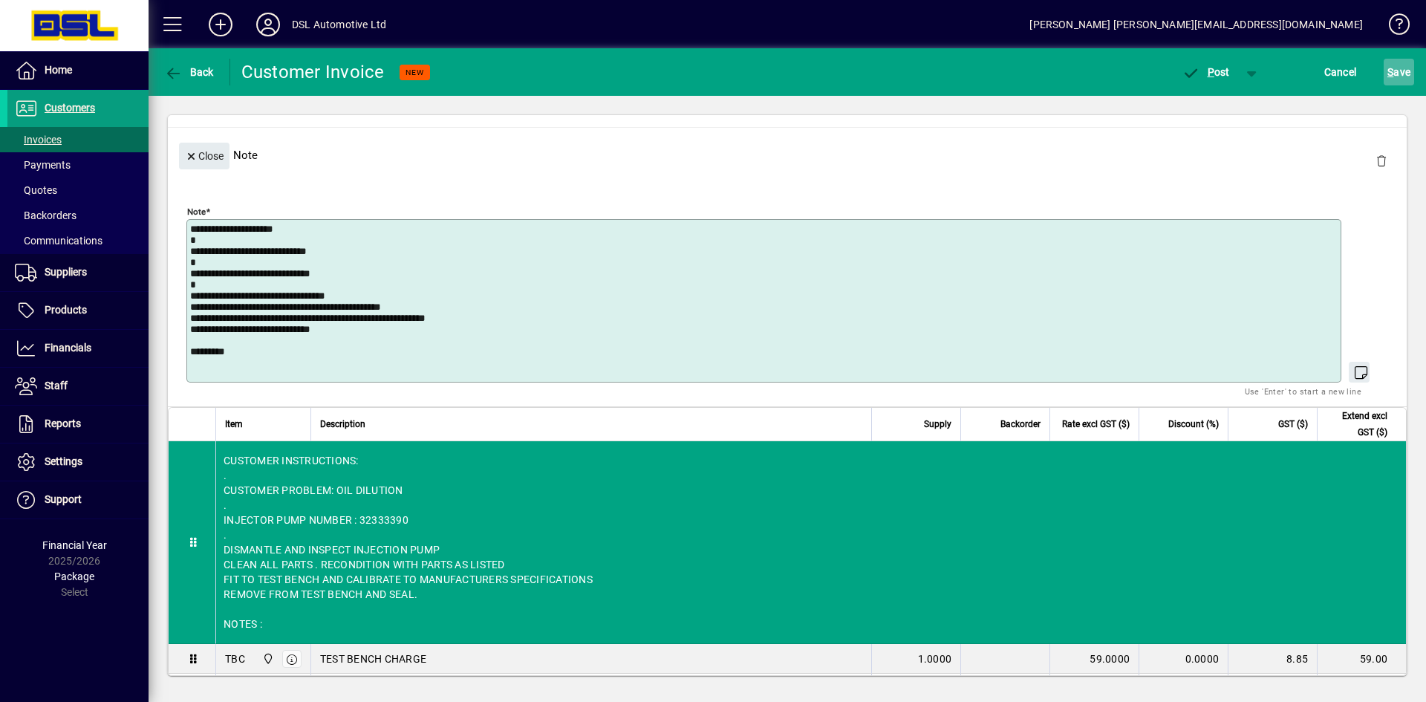 This screenshot has height=702, width=1426. What do you see at coordinates (1096, 424) in the screenshot?
I see `span: Rate excl GST ($)` at bounding box center [1096, 424].